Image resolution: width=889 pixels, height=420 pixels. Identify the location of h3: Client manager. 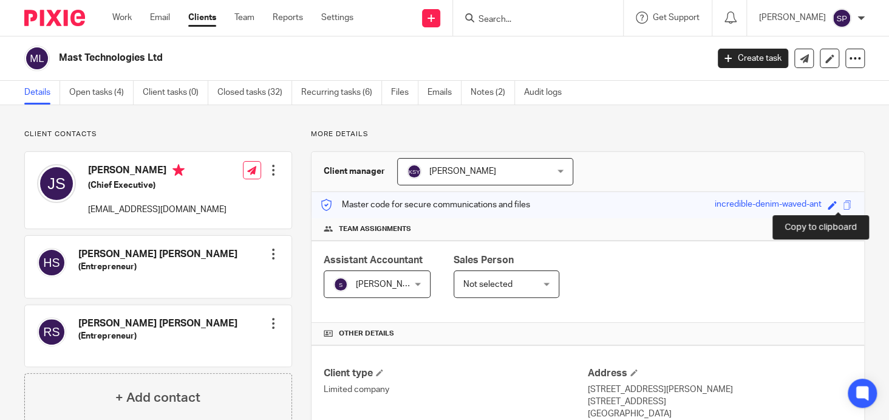
(354, 171).